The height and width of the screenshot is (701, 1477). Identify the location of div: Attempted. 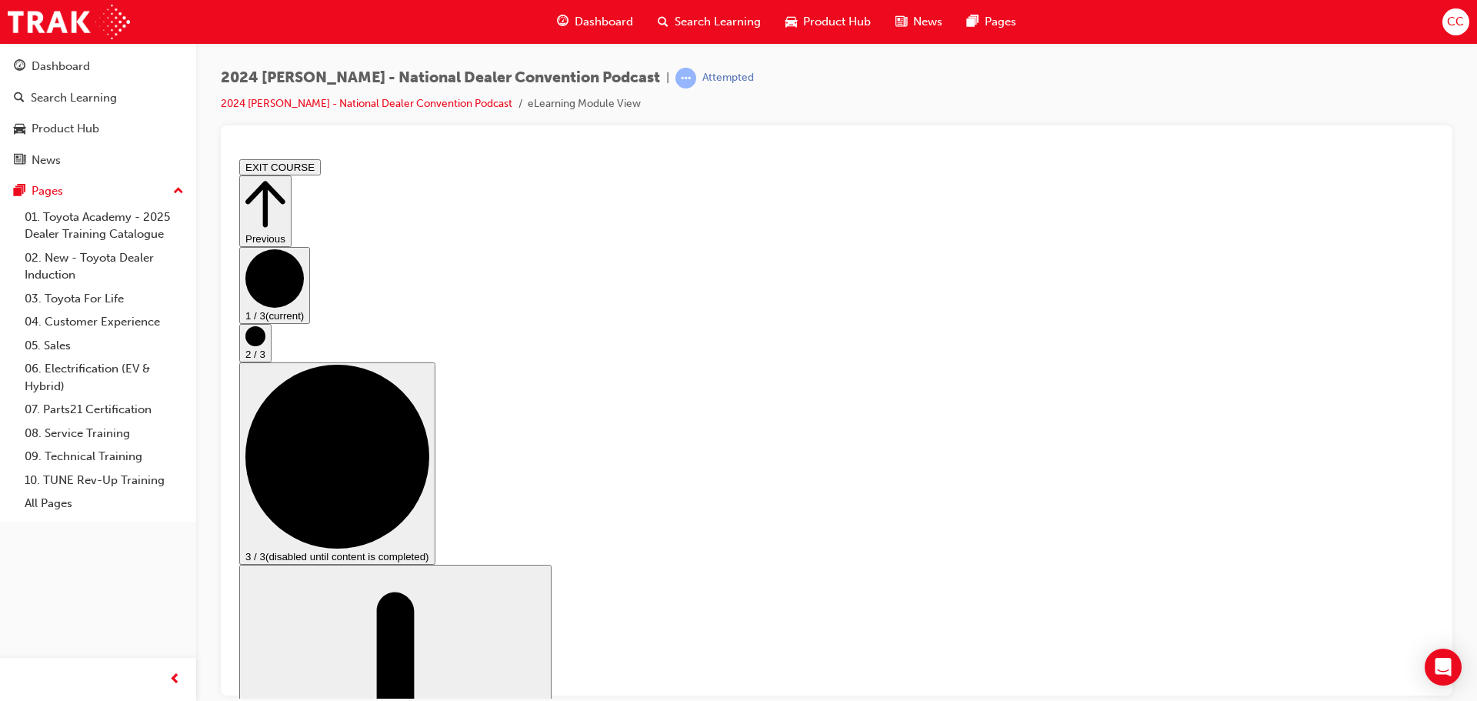
(728, 78).